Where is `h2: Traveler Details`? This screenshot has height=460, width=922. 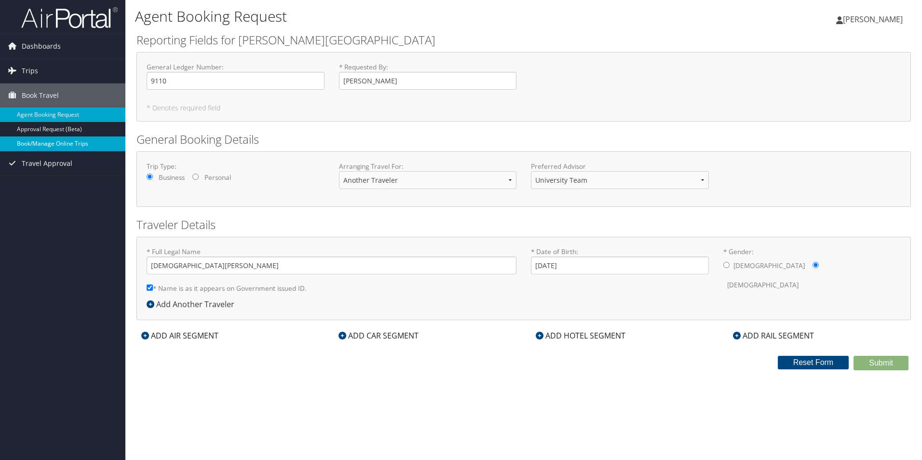 h2: Traveler Details is located at coordinates (524, 225).